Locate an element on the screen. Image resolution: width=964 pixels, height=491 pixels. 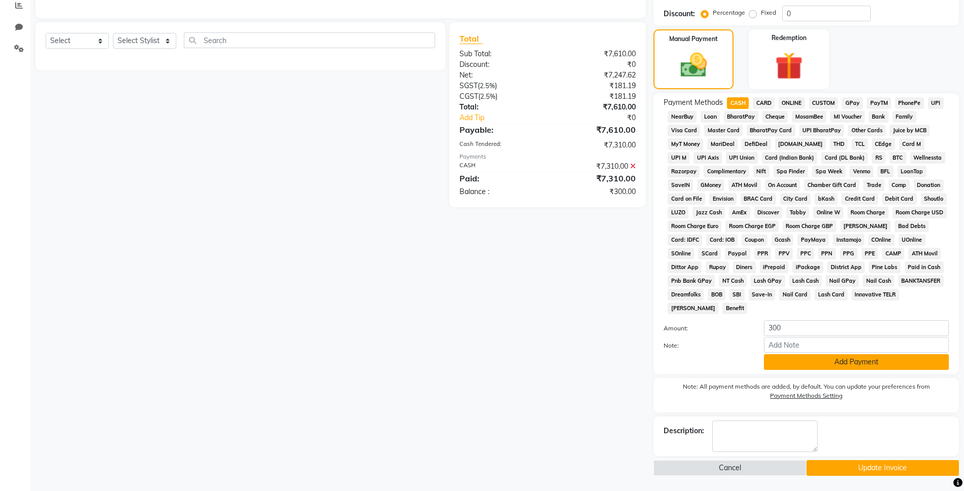
span: iPackage is located at coordinates (807, 267).